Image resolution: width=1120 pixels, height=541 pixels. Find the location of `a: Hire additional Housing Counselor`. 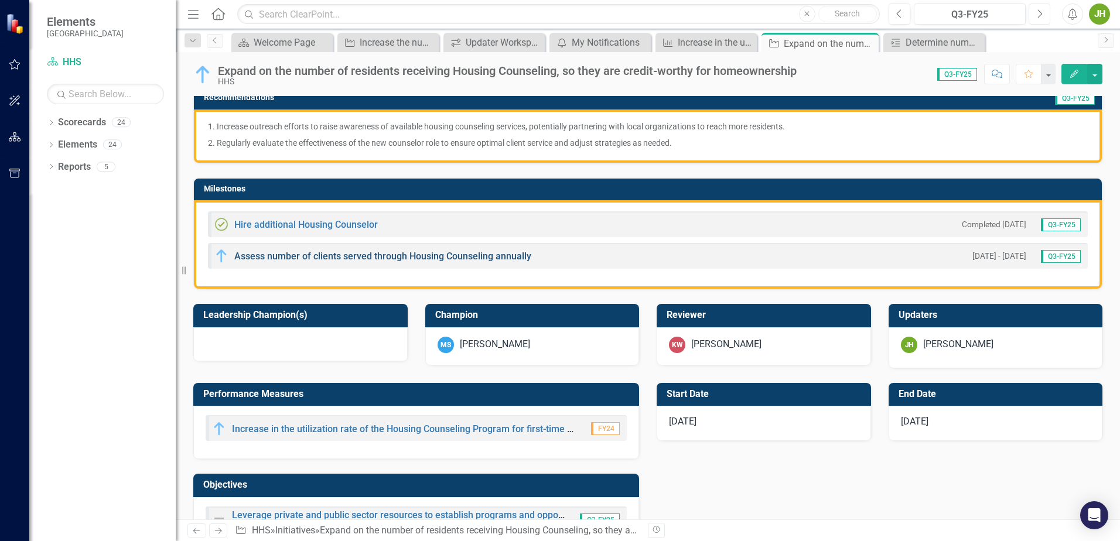

a: Hire additional Housing Counselor is located at coordinates (306, 224).